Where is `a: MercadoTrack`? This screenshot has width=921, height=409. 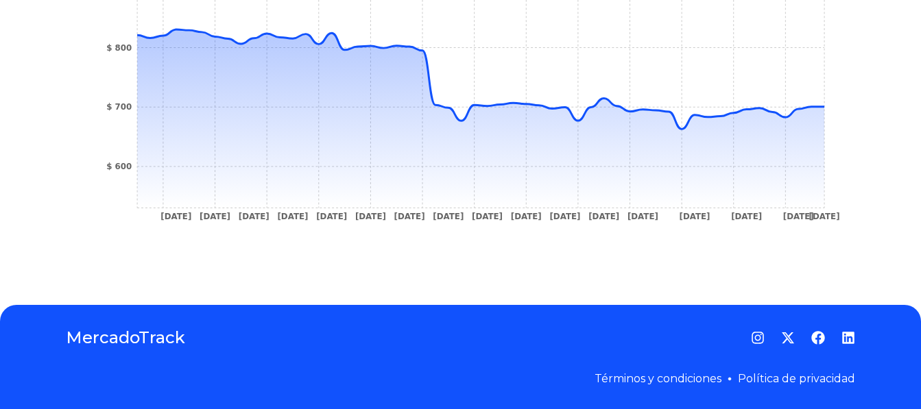
a: MercadoTrack is located at coordinates (126, 338).